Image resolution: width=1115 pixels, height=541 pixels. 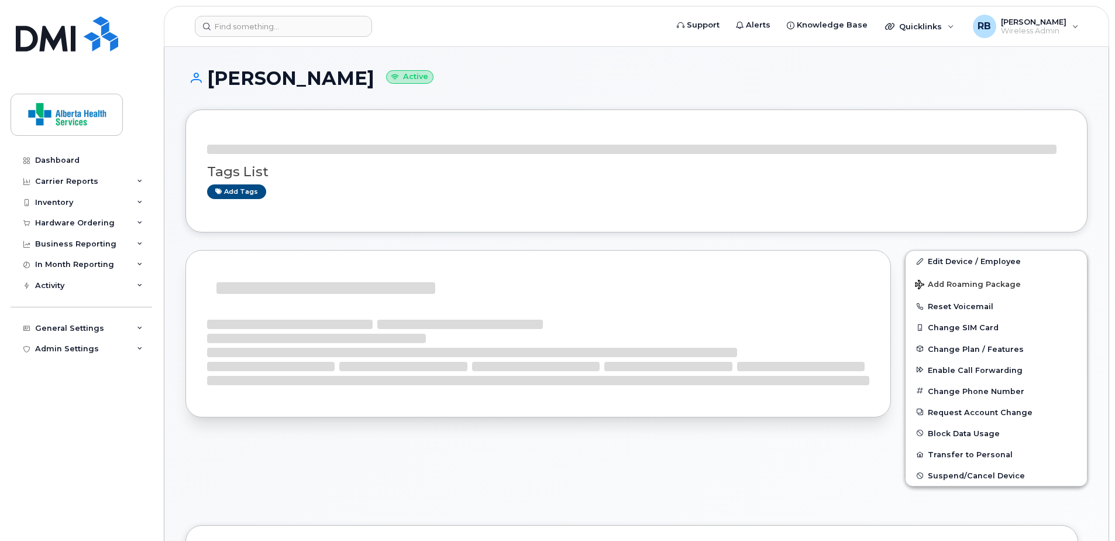 What do you see at coordinates (996, 327) in the screenshot?
I see `button: Change SIM Card` at bounding box center [996, 327].